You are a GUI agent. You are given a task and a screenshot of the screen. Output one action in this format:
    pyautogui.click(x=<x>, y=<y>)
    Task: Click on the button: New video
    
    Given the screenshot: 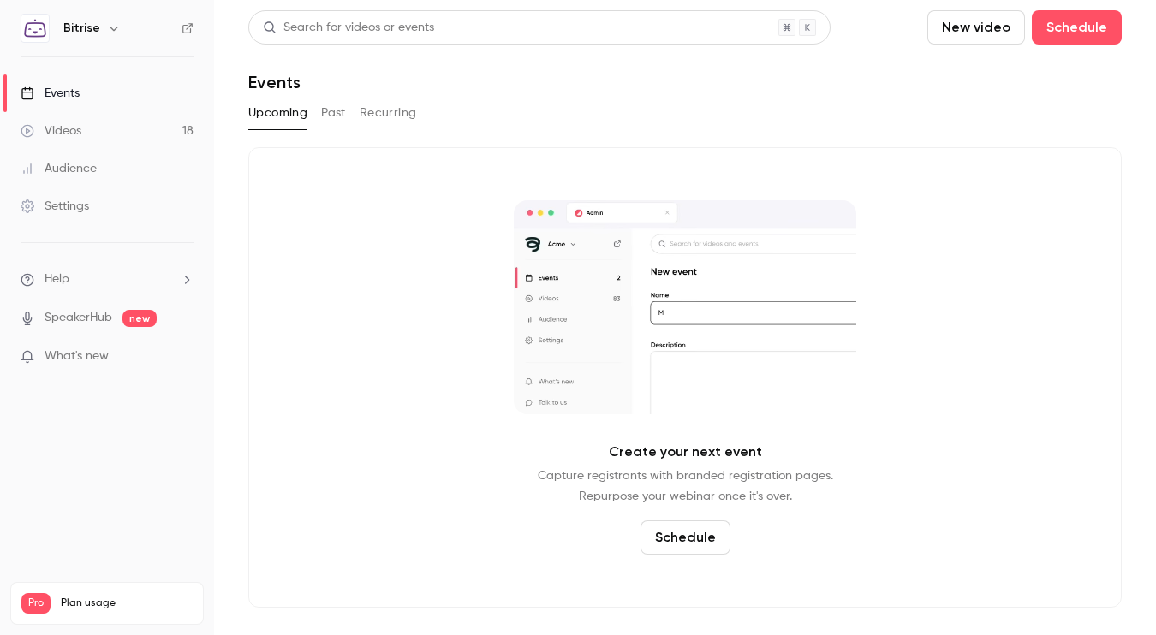 What is the action you would take?
    pyautogui.click(x=976, y=27)
    